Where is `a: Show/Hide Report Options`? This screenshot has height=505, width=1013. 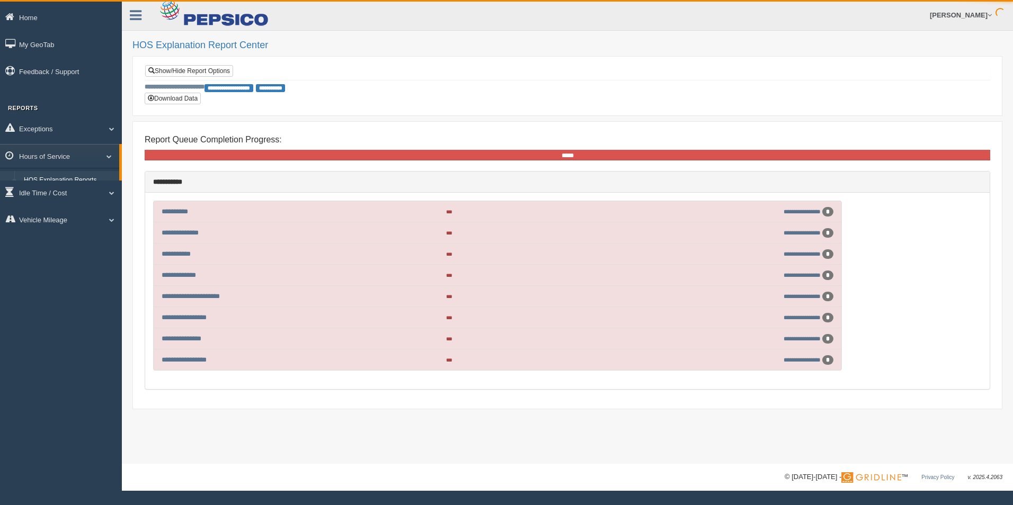 a: Show/Hide Report Options is located at coordinates (189, 71).